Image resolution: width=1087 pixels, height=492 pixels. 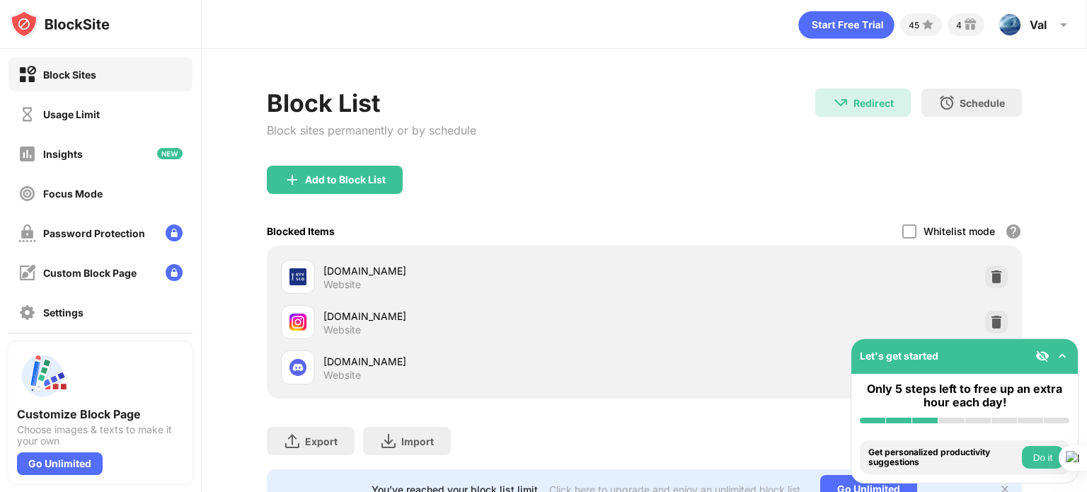 I want to click on img: ACg8ocKATwOwpO9WB0Y-69ub1WIeHZrHI3BRIAdd4l2deakIW4Iv-JU=s96-c, so click(x=1010, y=25).